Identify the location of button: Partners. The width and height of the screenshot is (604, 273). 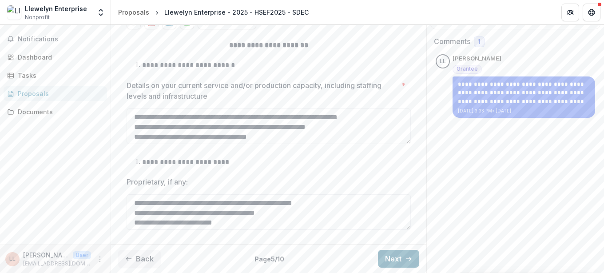
(570, 12).